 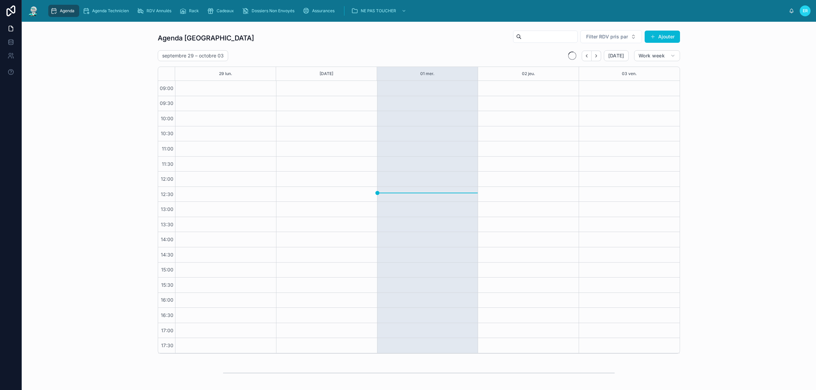 What do you see at coordinates (107, 11) in the screenshot?
I see `a: Agenda Technicien` at bounding box center [107, 11].